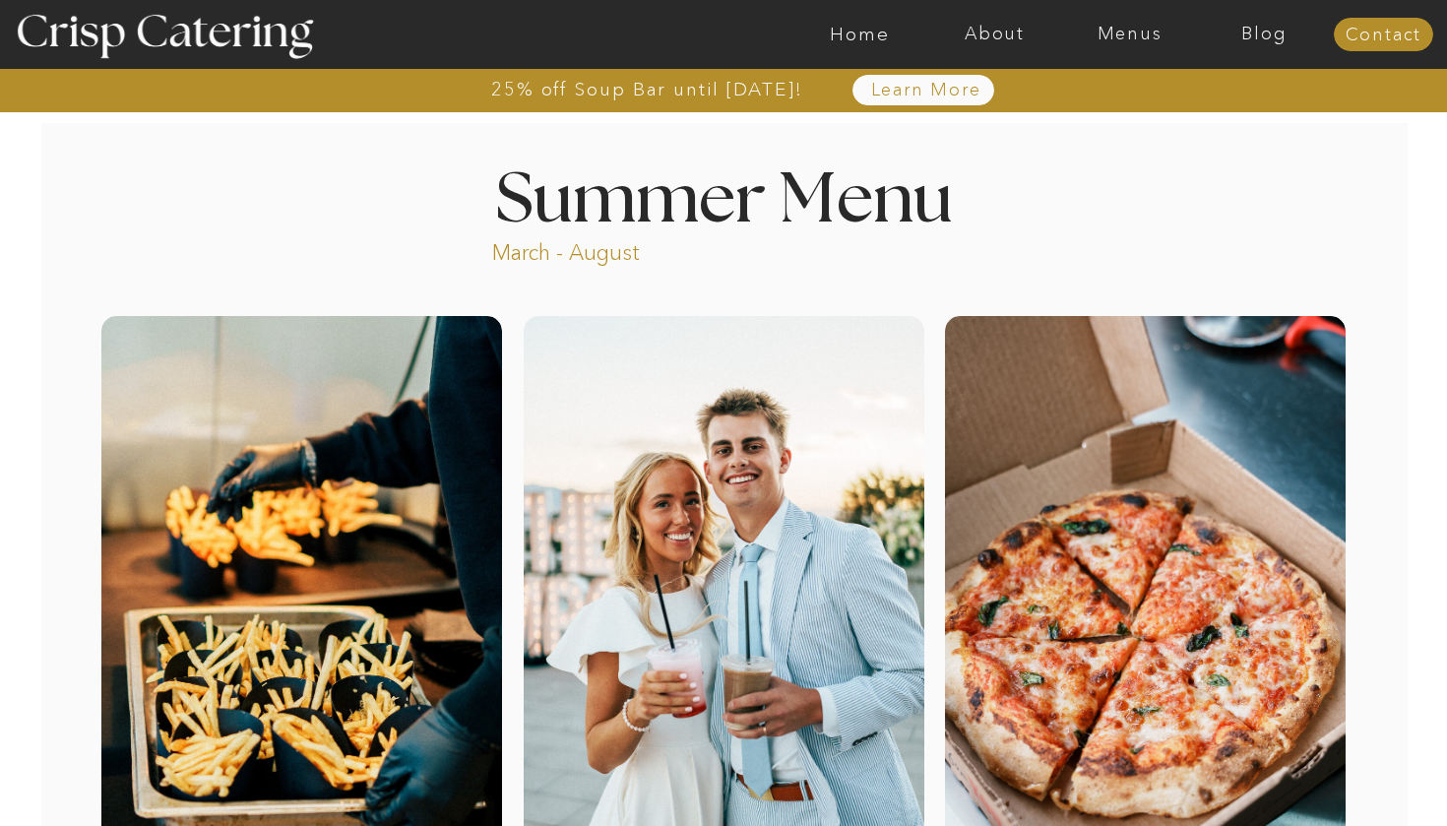  I want to click on nav: Learn More, so click(925, 91).